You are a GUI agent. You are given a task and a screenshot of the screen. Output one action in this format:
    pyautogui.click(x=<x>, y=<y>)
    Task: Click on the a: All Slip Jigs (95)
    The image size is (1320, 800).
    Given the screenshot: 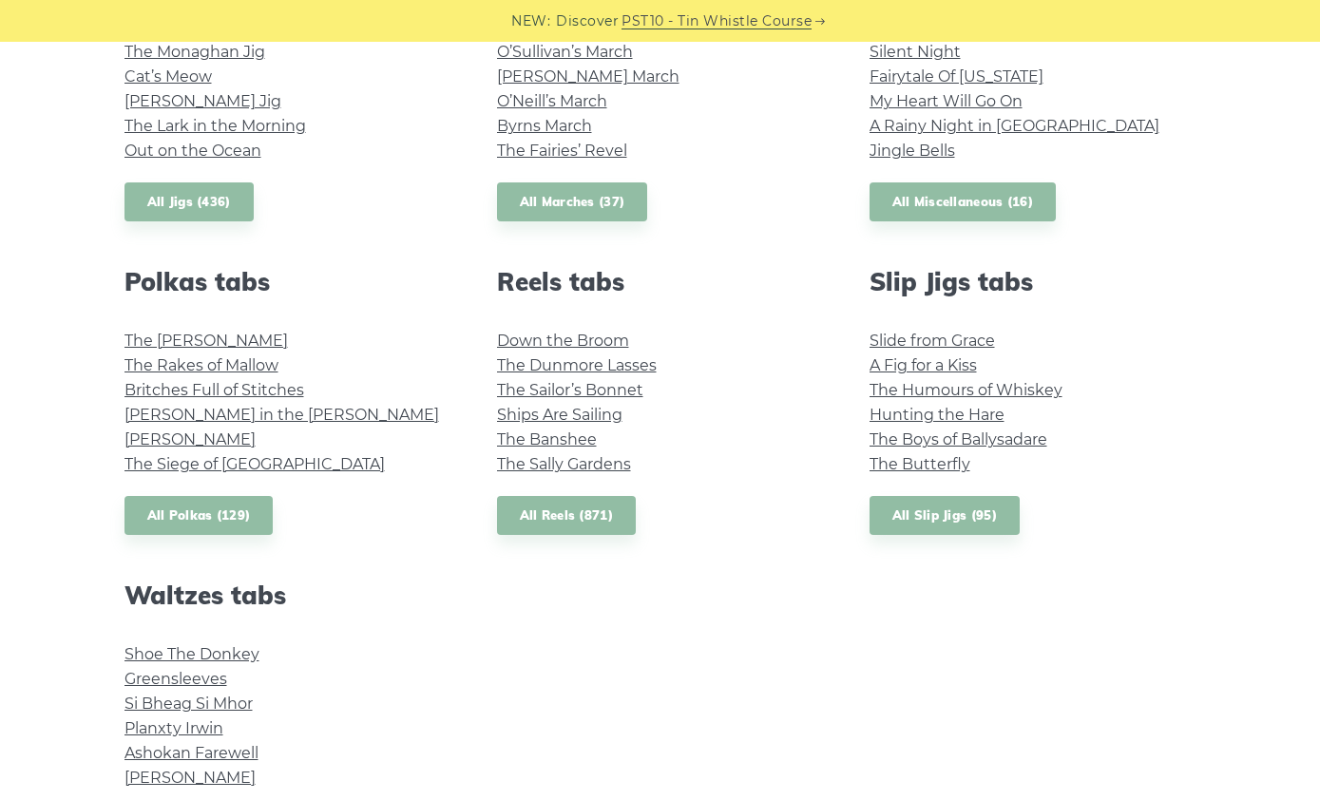 What is the action you would take?
    pyautogui.click(x=945, y=515)
    